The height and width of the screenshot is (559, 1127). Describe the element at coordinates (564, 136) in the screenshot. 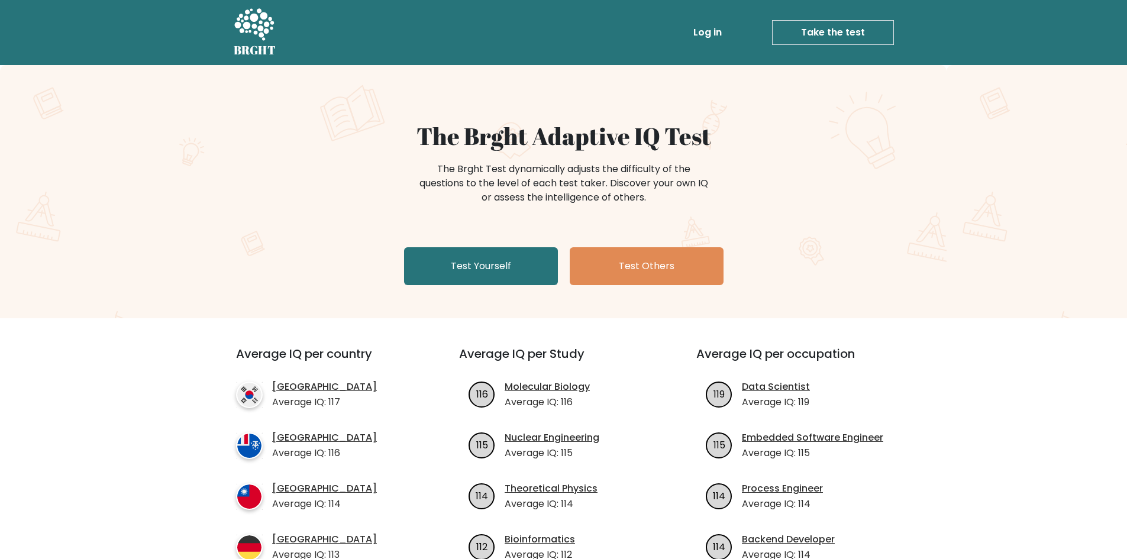

I see `h1: The Brght Adaptive IQ Test` at that location.